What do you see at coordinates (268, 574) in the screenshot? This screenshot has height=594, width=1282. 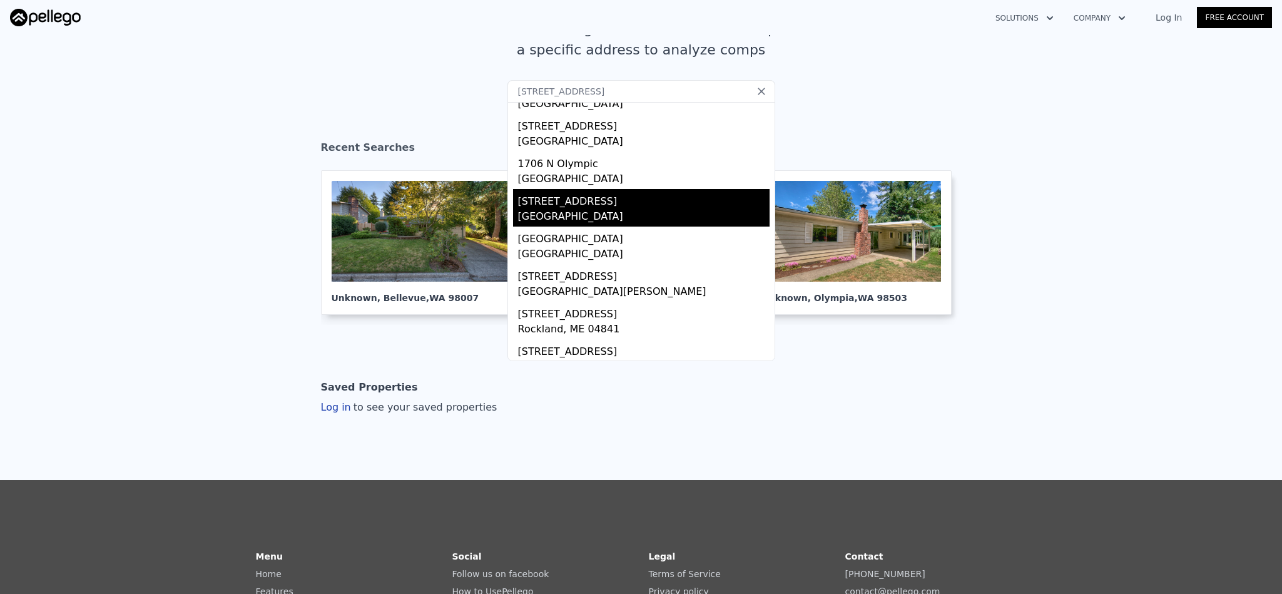 I see `a: Home` at bounding box center [268, 574].